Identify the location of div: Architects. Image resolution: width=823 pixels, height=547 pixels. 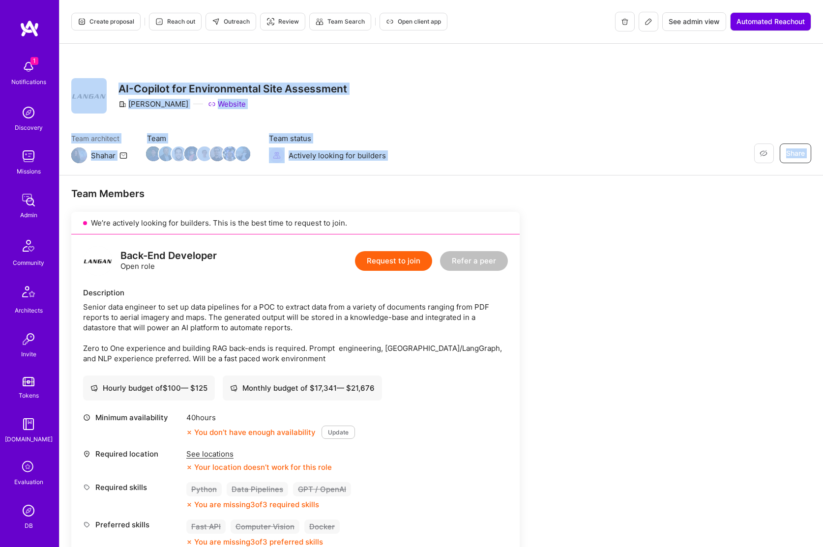
(29, 310).